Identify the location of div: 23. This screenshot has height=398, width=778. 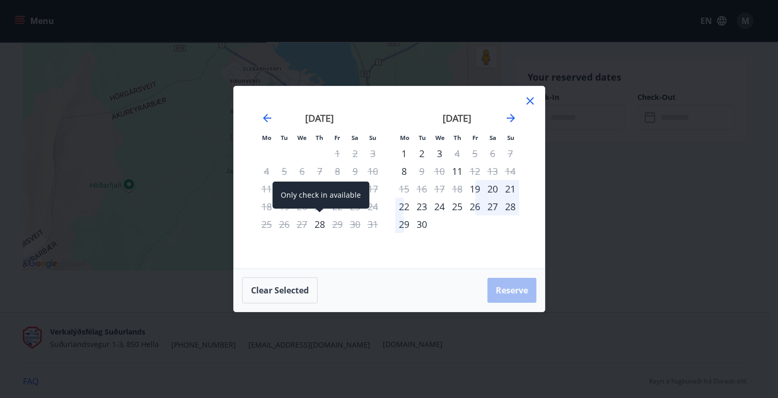
(422, 207).